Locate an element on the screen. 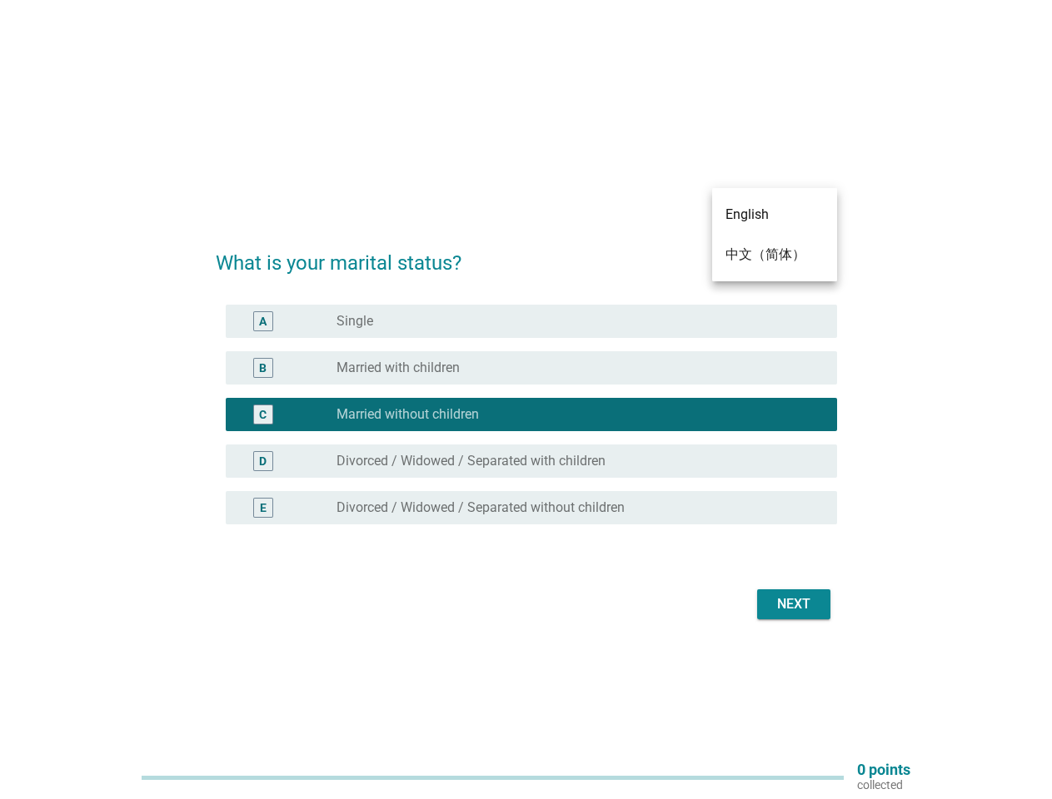 This screenshot has width=1052, height=799. h2: What is your marital status? is located at coordinates (526, 255).